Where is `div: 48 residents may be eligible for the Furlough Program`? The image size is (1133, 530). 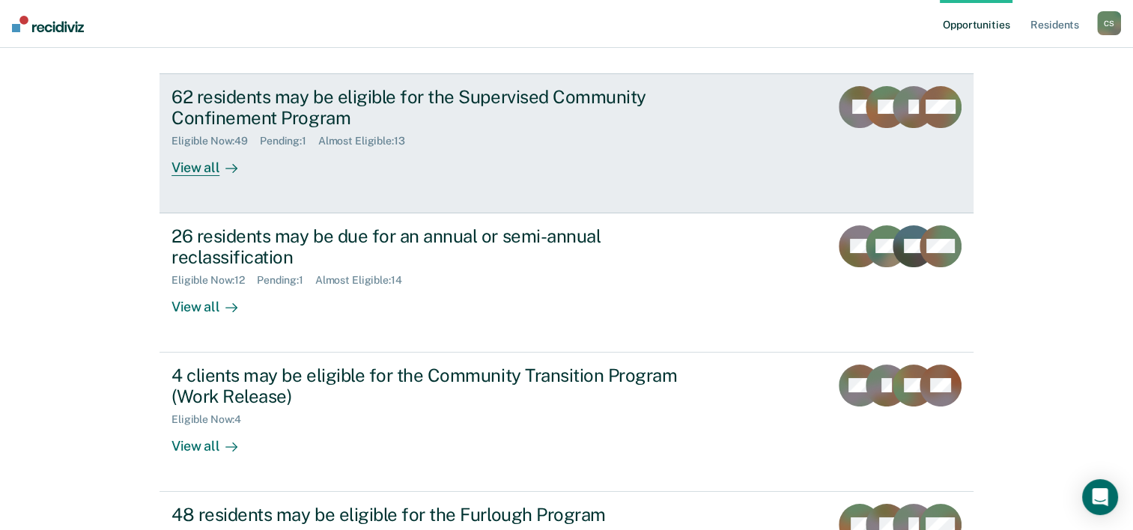 div: 48 residents may be eligible for the Furlough Program is located at coordinates (434, 515).